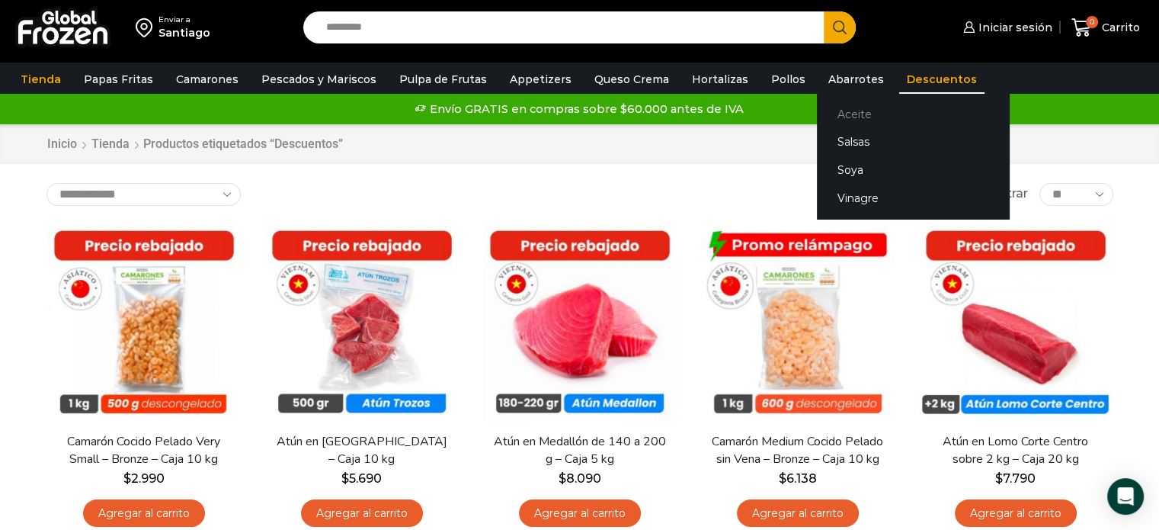 The width and height of the screenshot is (1159, 530). What do you see at coordinates (362, 513) in the screenshot?
I see `a: Agregar al carrito: “Atún en Trozos - Caja 10 kg”` at bounding box center [362, 513].